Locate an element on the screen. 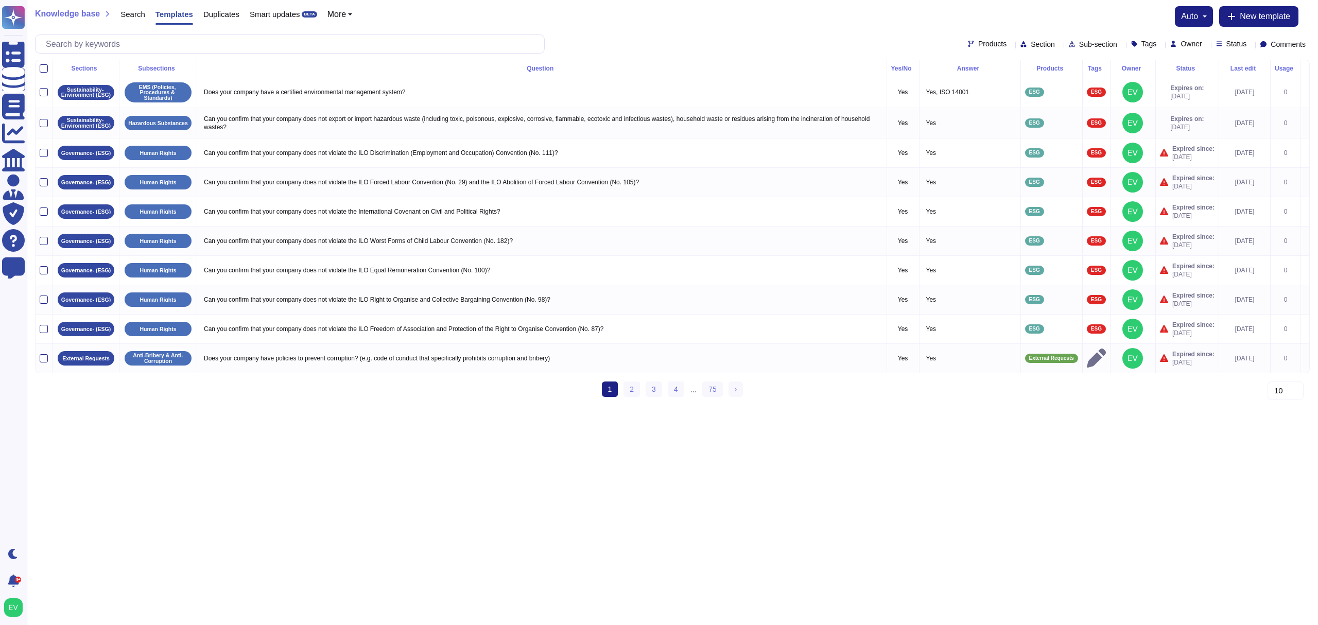  span: Smart updates is located at coordinates (275, 14).